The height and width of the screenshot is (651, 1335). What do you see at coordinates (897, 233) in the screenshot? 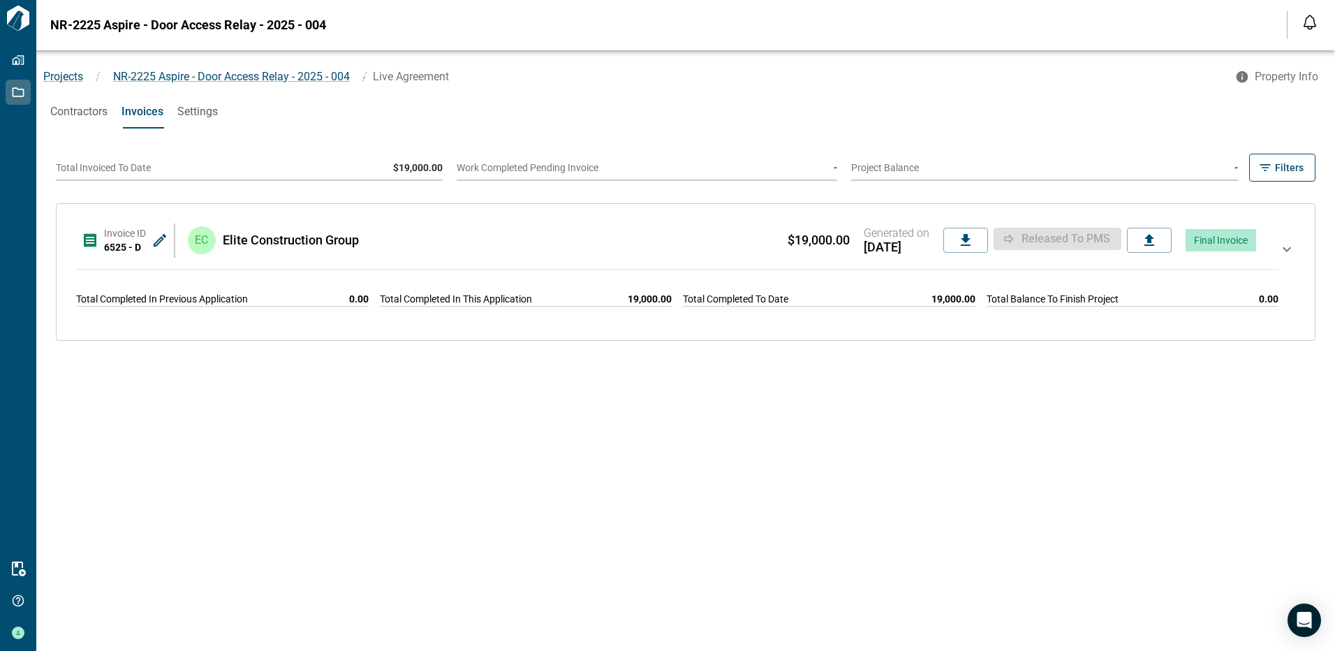
I see `span: Generated on` at bounding box center [897, 233].